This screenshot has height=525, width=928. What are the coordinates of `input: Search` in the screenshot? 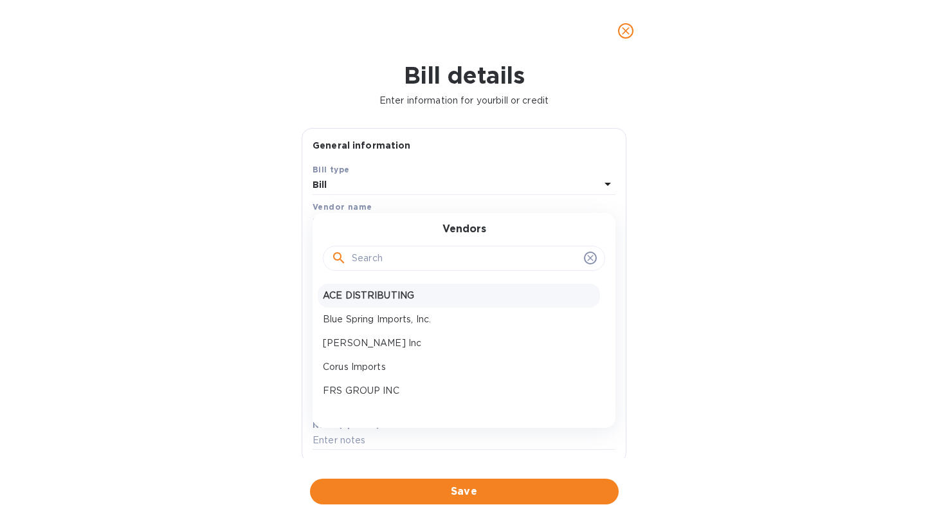 It's located at (465, 259).